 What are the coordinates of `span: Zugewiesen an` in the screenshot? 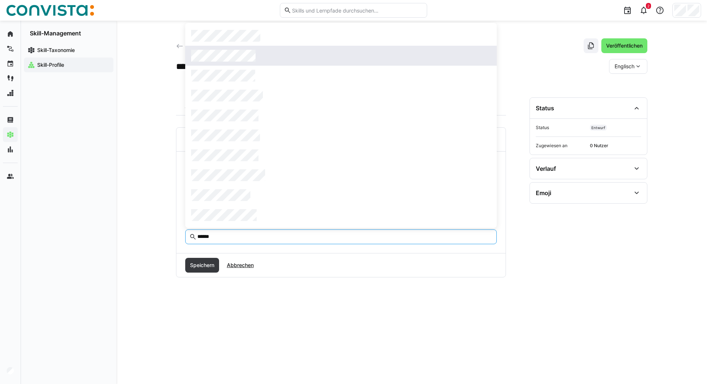 It's located at (561, 146).